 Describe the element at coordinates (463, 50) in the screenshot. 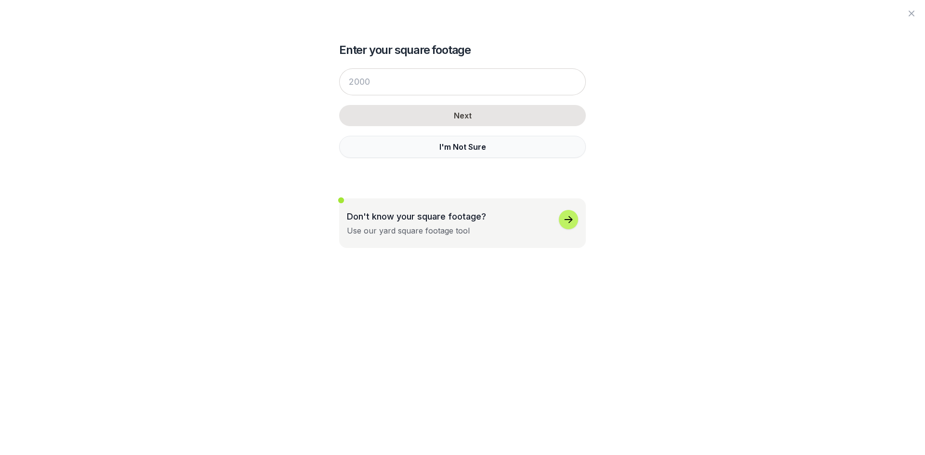

I see `h2: Enter your square footage` at that location.